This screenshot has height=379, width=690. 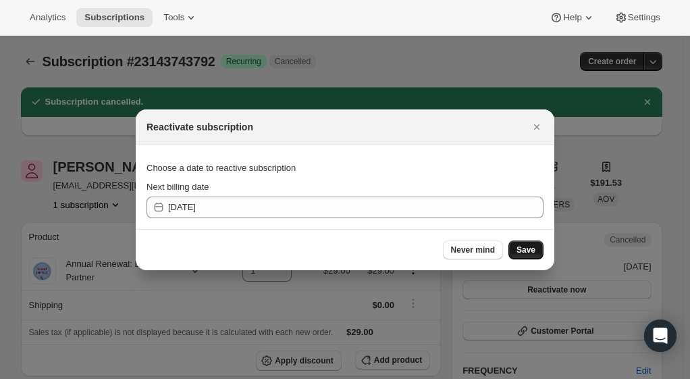 I want to click on button: Help, so click(x=572, y=18).